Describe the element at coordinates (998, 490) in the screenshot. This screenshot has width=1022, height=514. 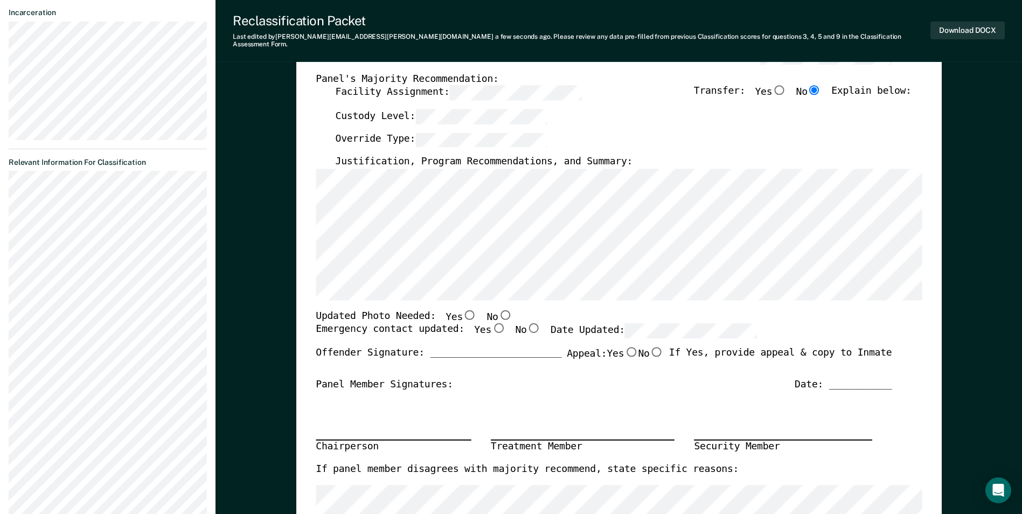
I see `div: Open Intercom Messenger` at that location.